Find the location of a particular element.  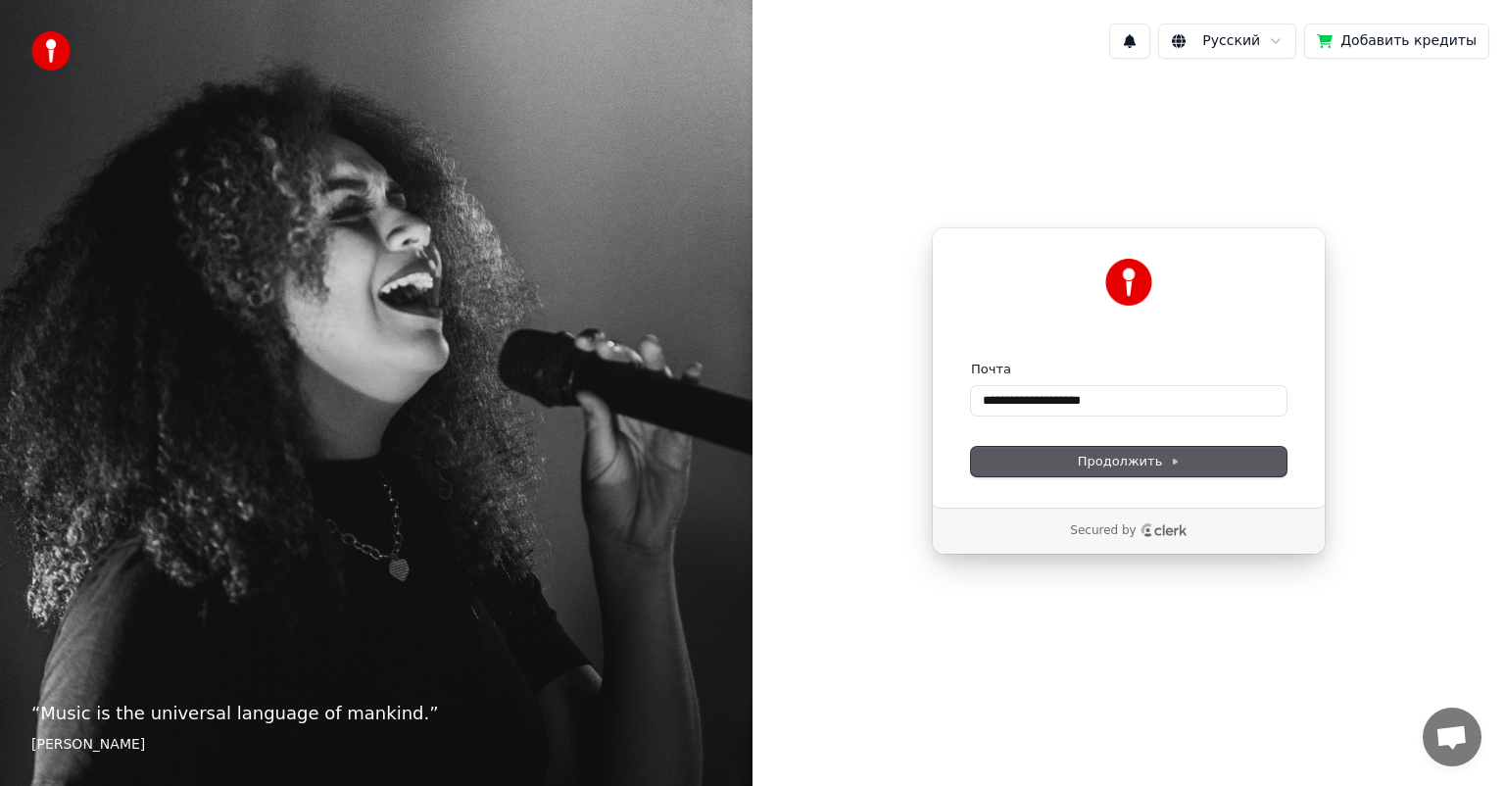

img: Youka is located at coordinates (1129, 282).